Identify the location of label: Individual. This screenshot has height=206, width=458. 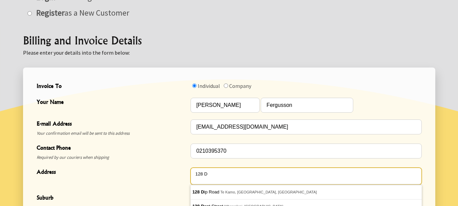
(209, 86).